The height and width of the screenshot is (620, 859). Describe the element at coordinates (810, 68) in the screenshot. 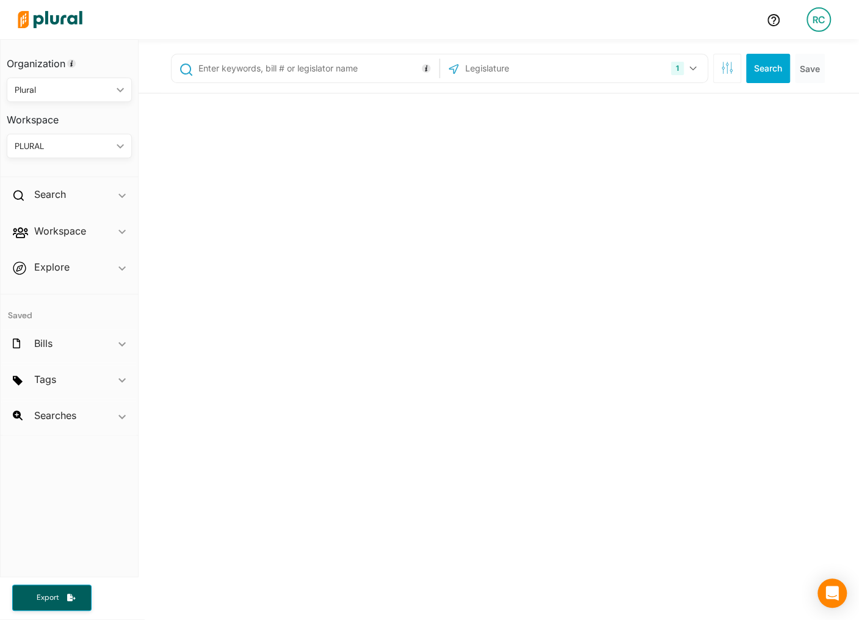

I see `button: Save` at that location.